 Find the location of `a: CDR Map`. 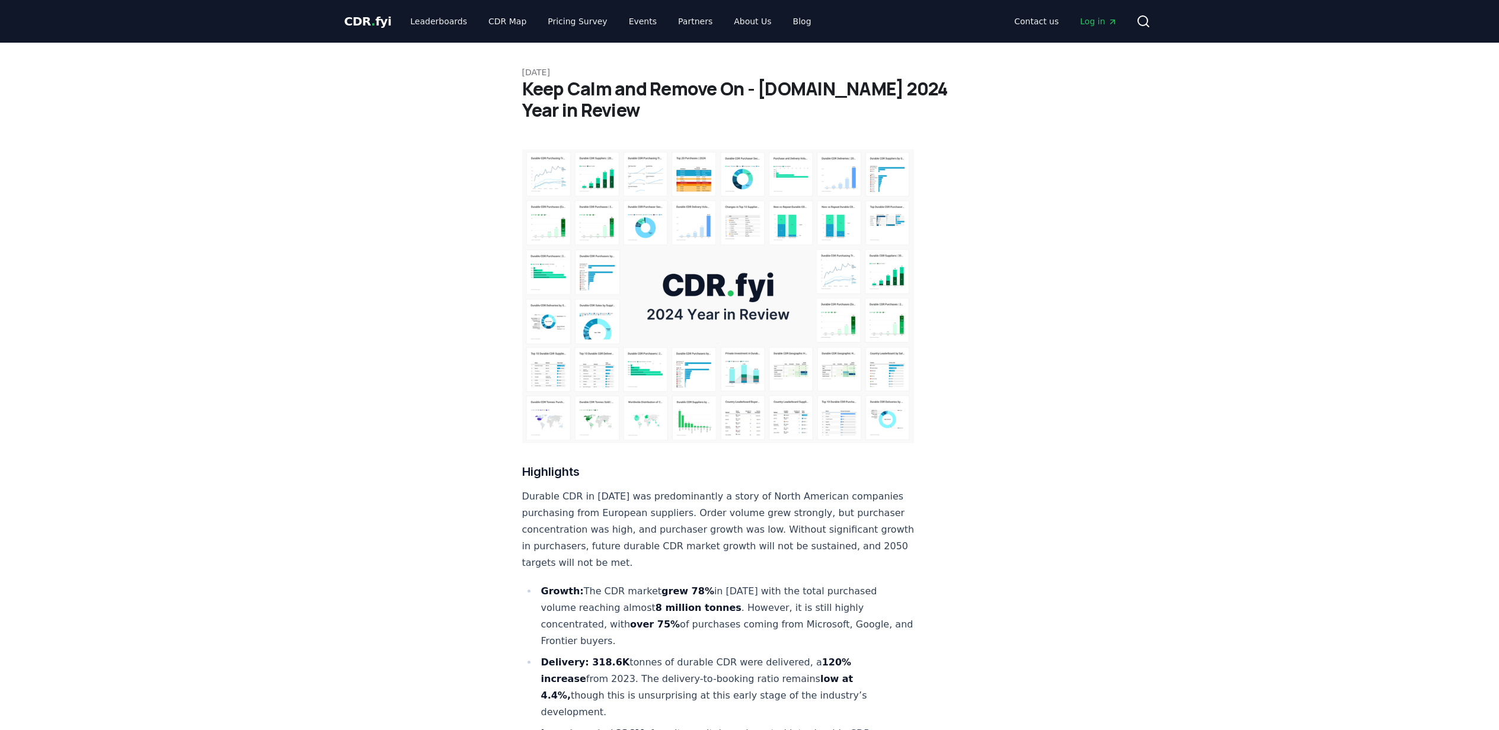

a: CDR Map is located at coordinates (508, 21).